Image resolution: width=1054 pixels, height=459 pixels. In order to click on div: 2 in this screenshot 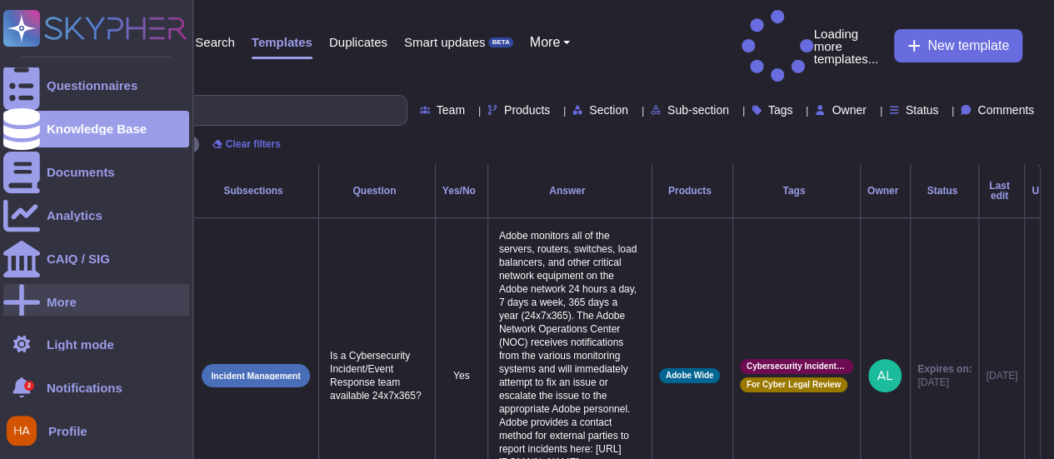, I will do `click(29, 386)`.